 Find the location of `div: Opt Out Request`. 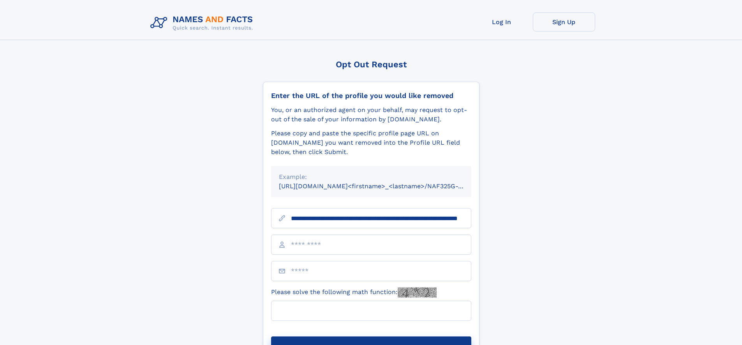

div: Opt Out Request is located at coordinates (371, 64).